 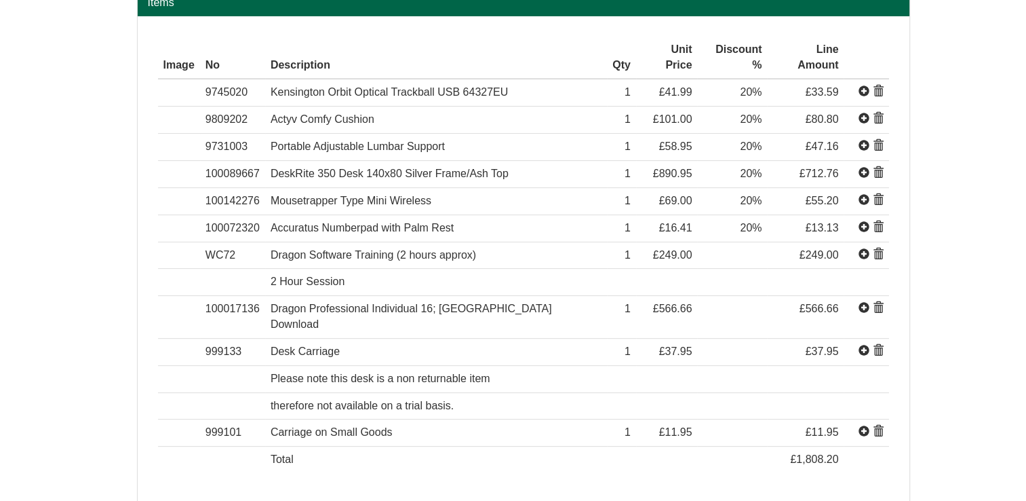 I want to click on span: £58.95, so click(x=676, y=146).